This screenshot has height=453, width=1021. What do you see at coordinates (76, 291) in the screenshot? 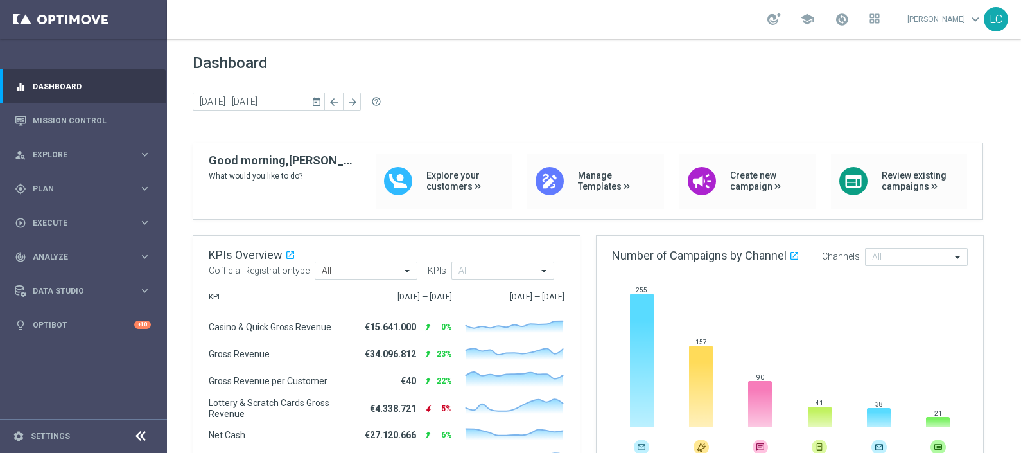
I see `div: Data Studio` at bounding box center [76, 291].